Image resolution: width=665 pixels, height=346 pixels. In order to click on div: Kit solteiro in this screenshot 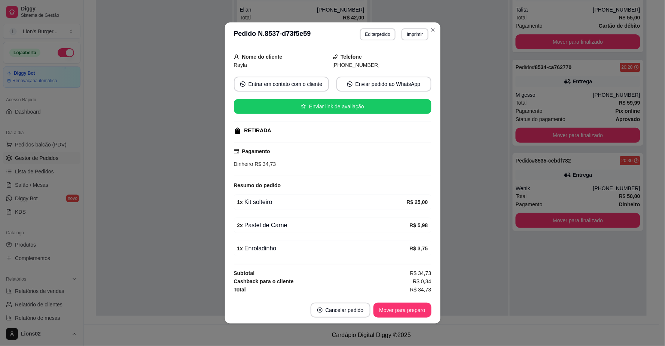, I will do `click(322, 202)`.